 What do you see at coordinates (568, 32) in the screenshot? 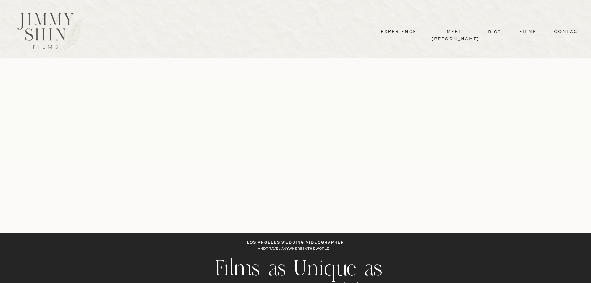
I see `p: contact` at bounding box center [568, 32].